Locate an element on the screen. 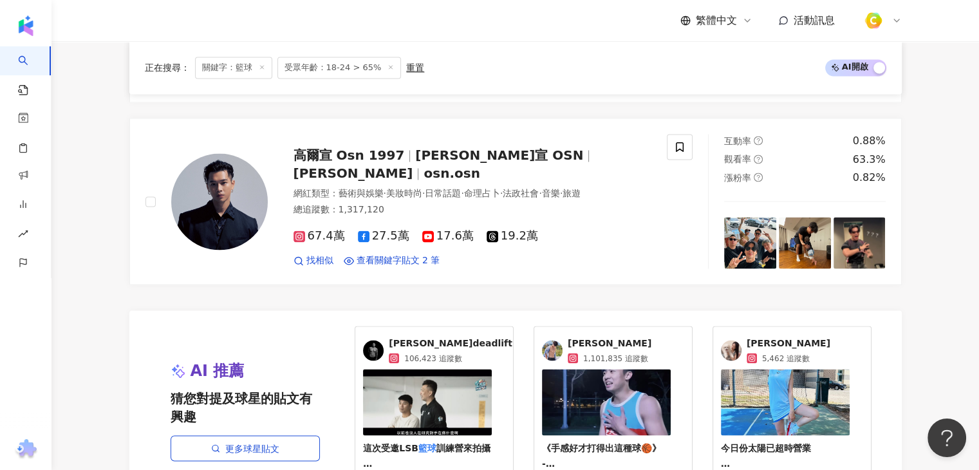 This screenshot has width=979, height=470. span: 美妝時尚 is located at coordinates (404, 193).